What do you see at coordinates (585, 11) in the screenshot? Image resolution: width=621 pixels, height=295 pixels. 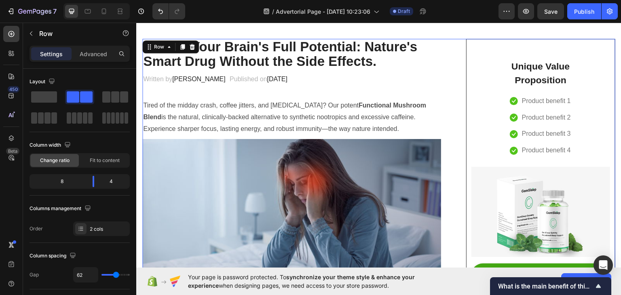 I see `button: Publish` at bounding box center [585, 11].